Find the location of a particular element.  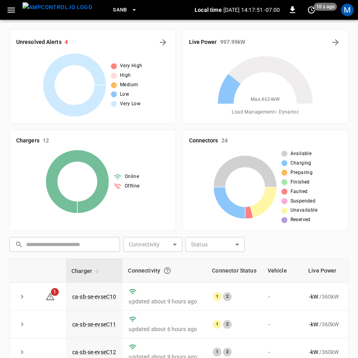

span: Very High is located at coordinates (131, 66).